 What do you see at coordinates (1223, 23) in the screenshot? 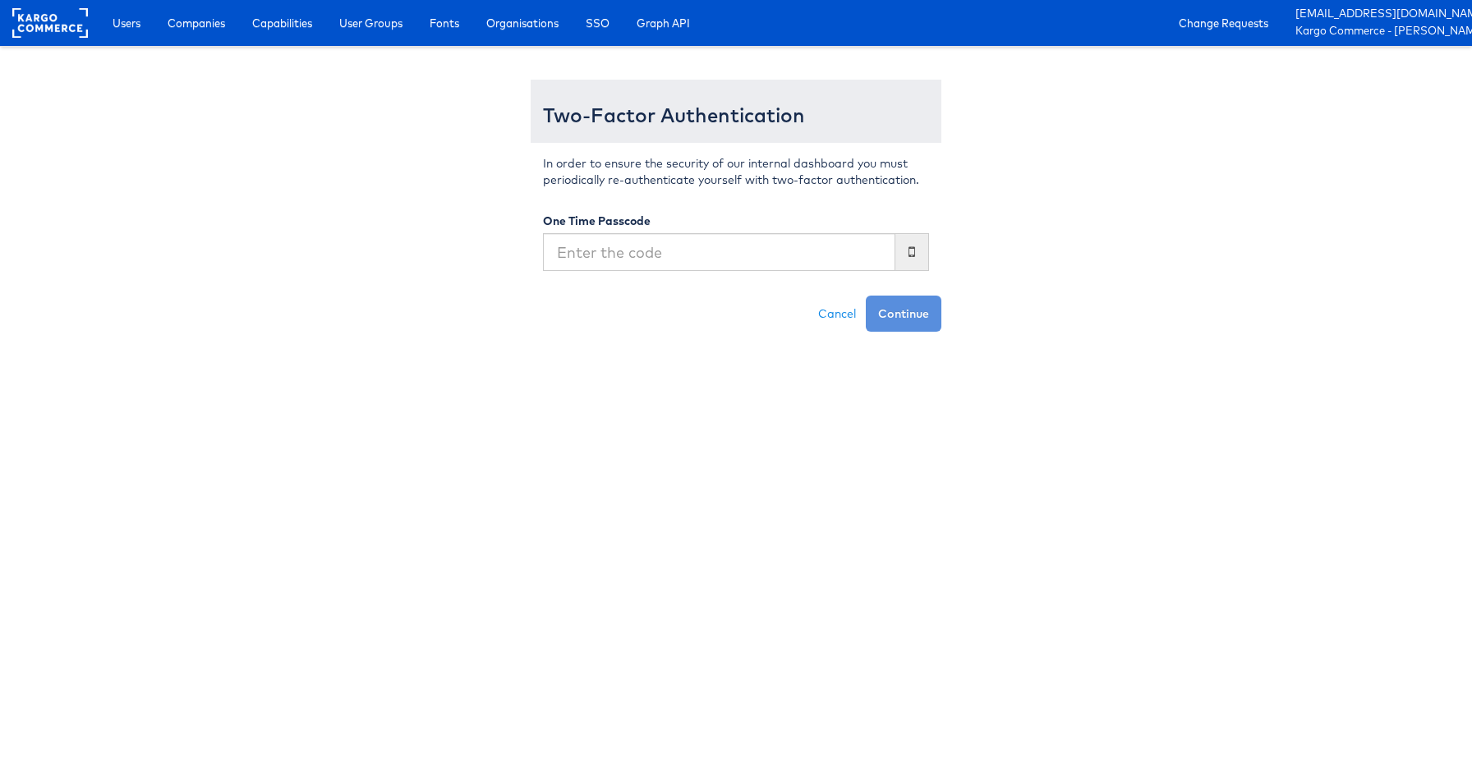
I see `a: Change Requests` at bounding box center [1223, 23].